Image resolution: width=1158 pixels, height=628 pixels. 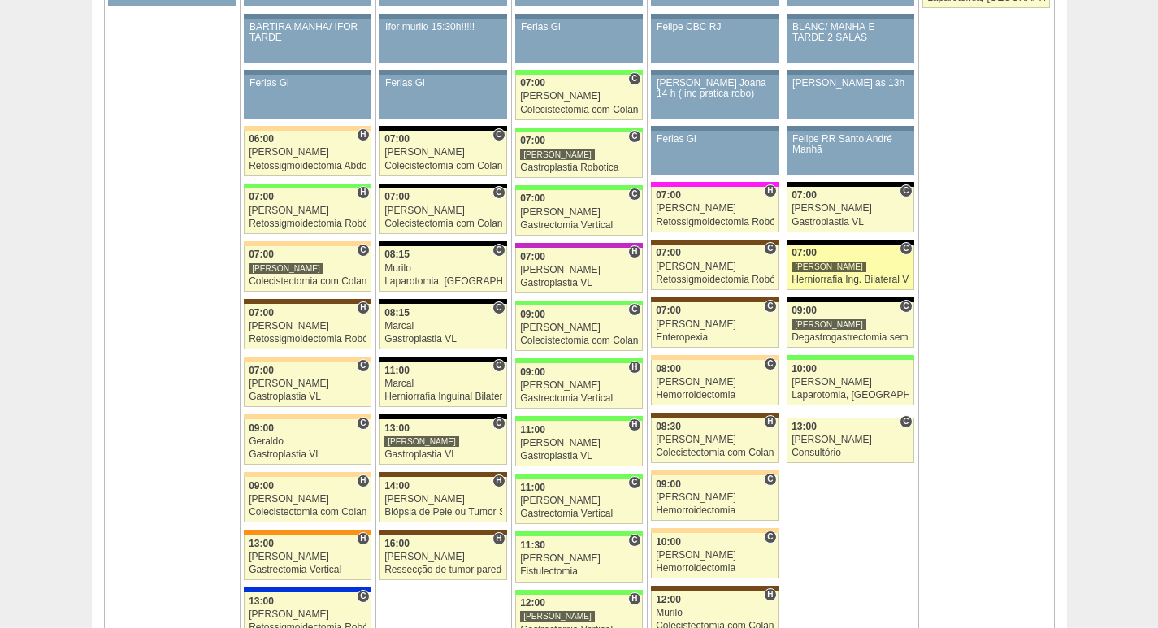 What do you see at coordinates (850, 145) in the screenshot?
I see `div: Felipe RR Santo André Manhã` at bounding box center [850, 145].